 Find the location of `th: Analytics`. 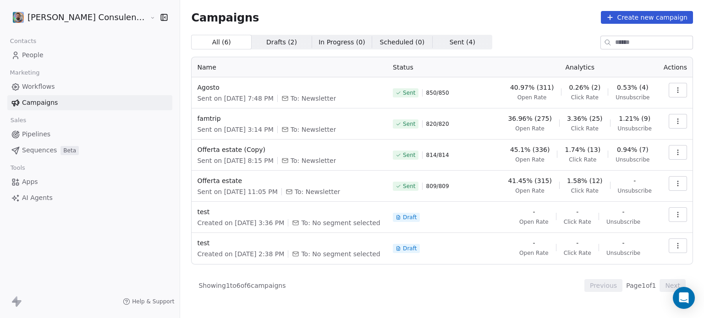

th: Analytics is located at coordinates (580, 67).